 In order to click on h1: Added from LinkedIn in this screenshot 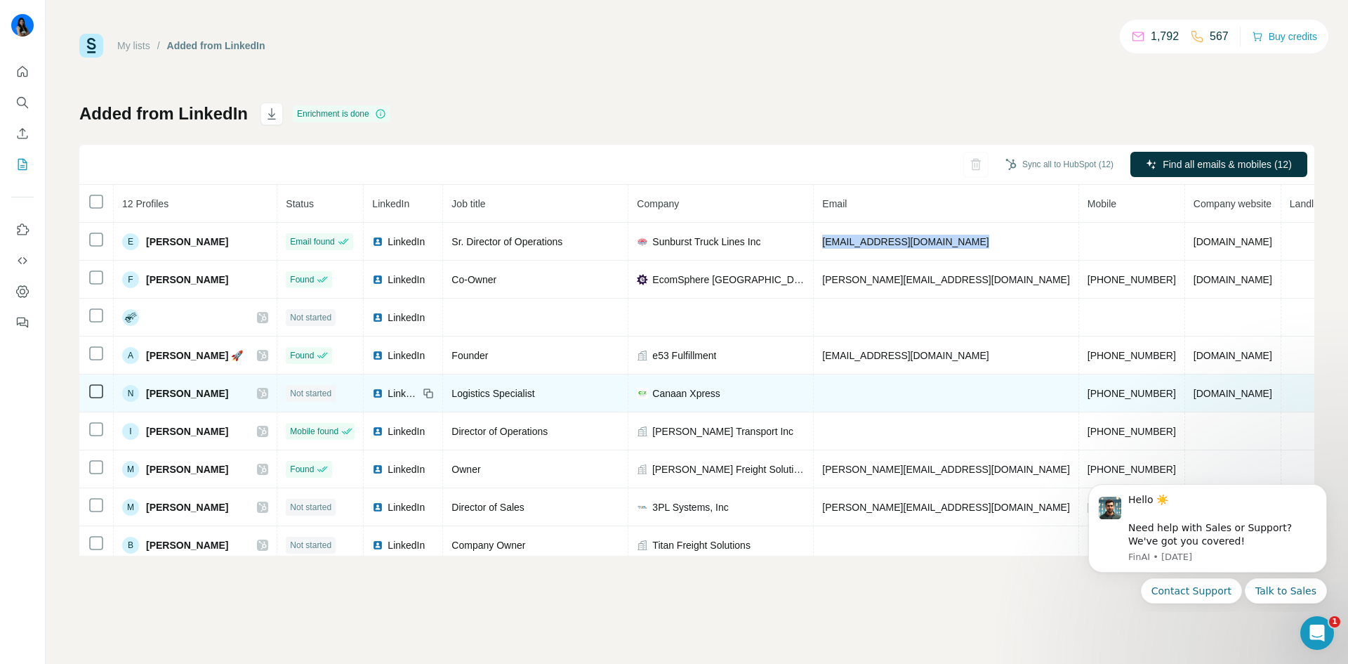, I will do `click(164, 114)`.